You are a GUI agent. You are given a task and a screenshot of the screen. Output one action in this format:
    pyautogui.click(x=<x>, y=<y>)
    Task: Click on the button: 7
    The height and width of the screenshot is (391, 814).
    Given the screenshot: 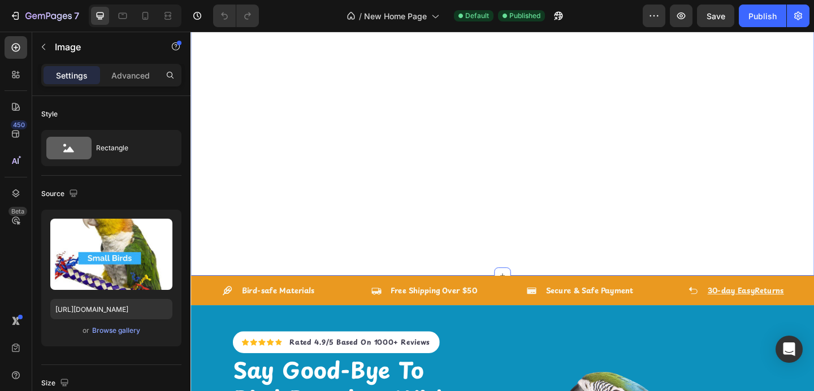 What is the action you would take?
    pyautogui.click(x=44, y=16)
    